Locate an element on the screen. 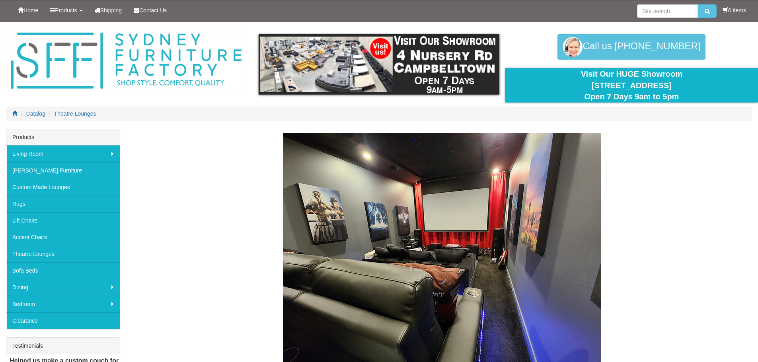 The image size is (758, 362). img: showroom.gif is located at coordinates (379, 64).